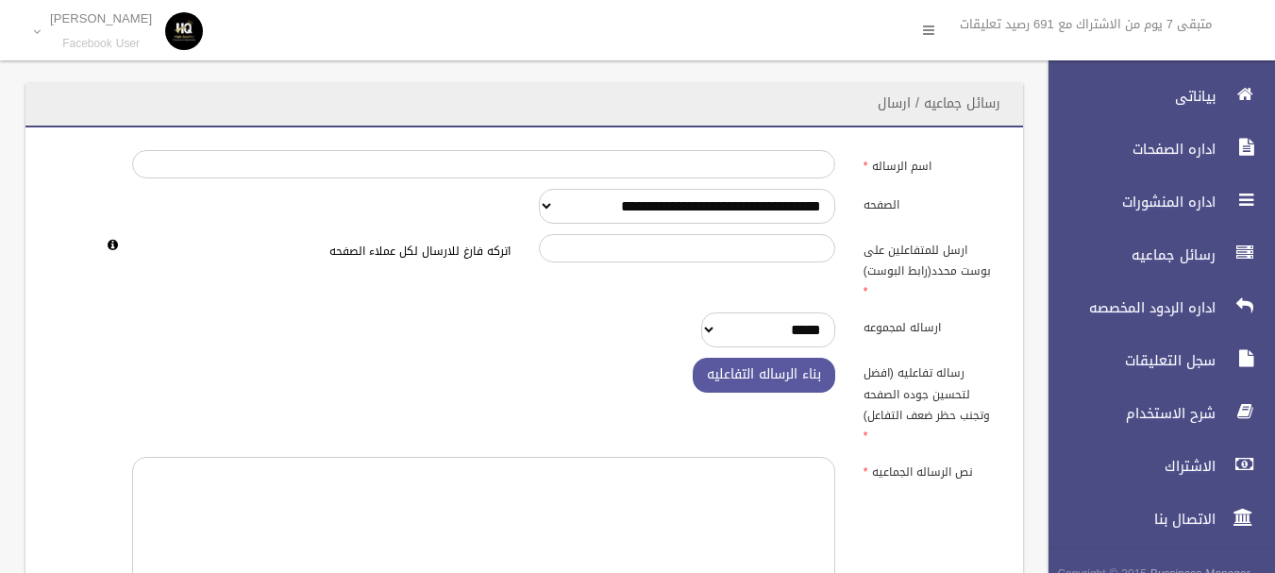 The width and height of the screenshot is (1275, 573). I want to click on span: اداره المنشورات, so click(1127, 202).